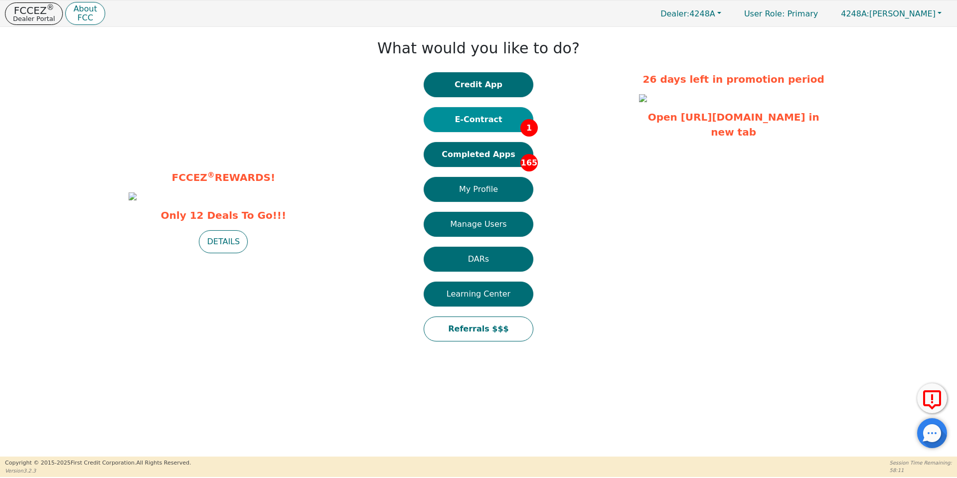 Image resolution: width=957 pixels, height=478 pixels. What do you see at coordinates (734, 79) in the screenshot?
I see `p: 26 days left in promotion period` at bounding box center [734, 79].